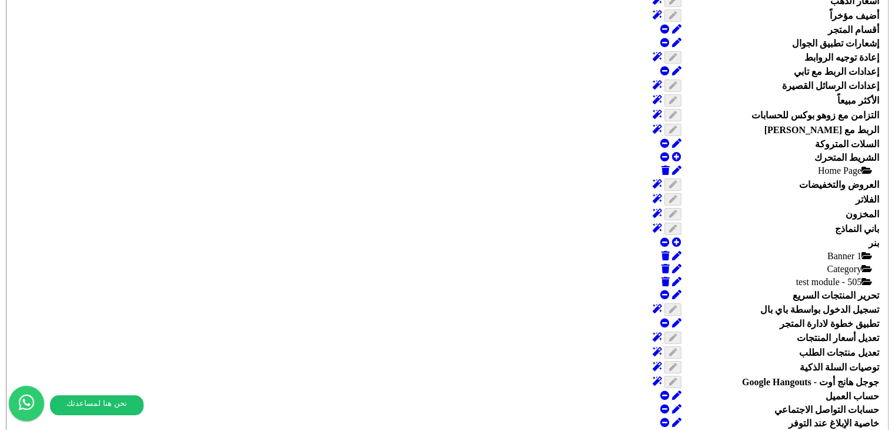 This screenshot has height=430, width=895. Describe the element at coordinates (782, 256) in the screenshot. I see `td: Banner 1` at that location.